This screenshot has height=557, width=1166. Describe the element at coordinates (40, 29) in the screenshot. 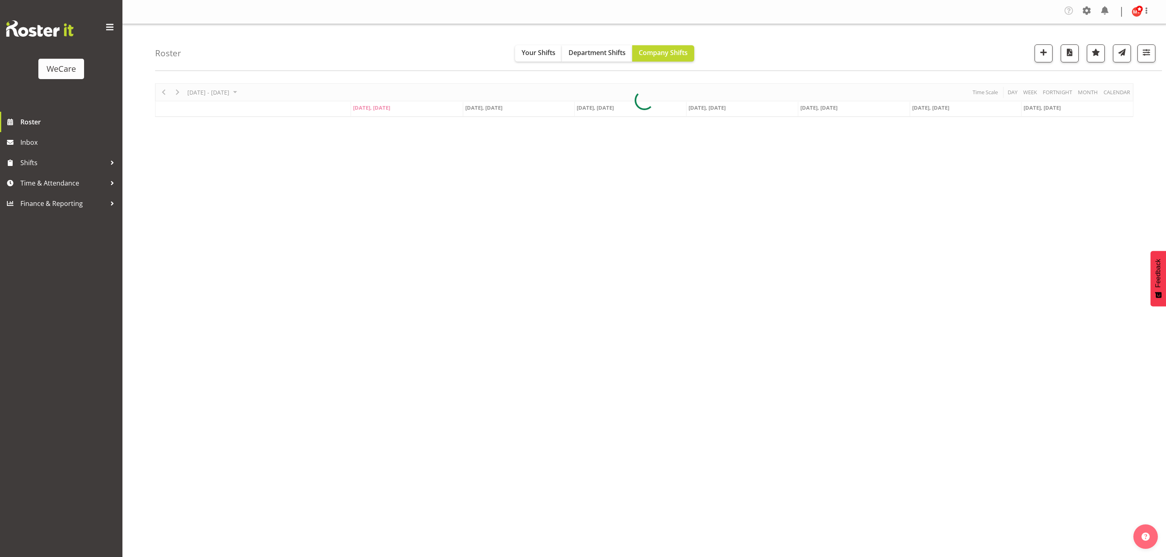

I see `img: Rosterit website logo` at that location.